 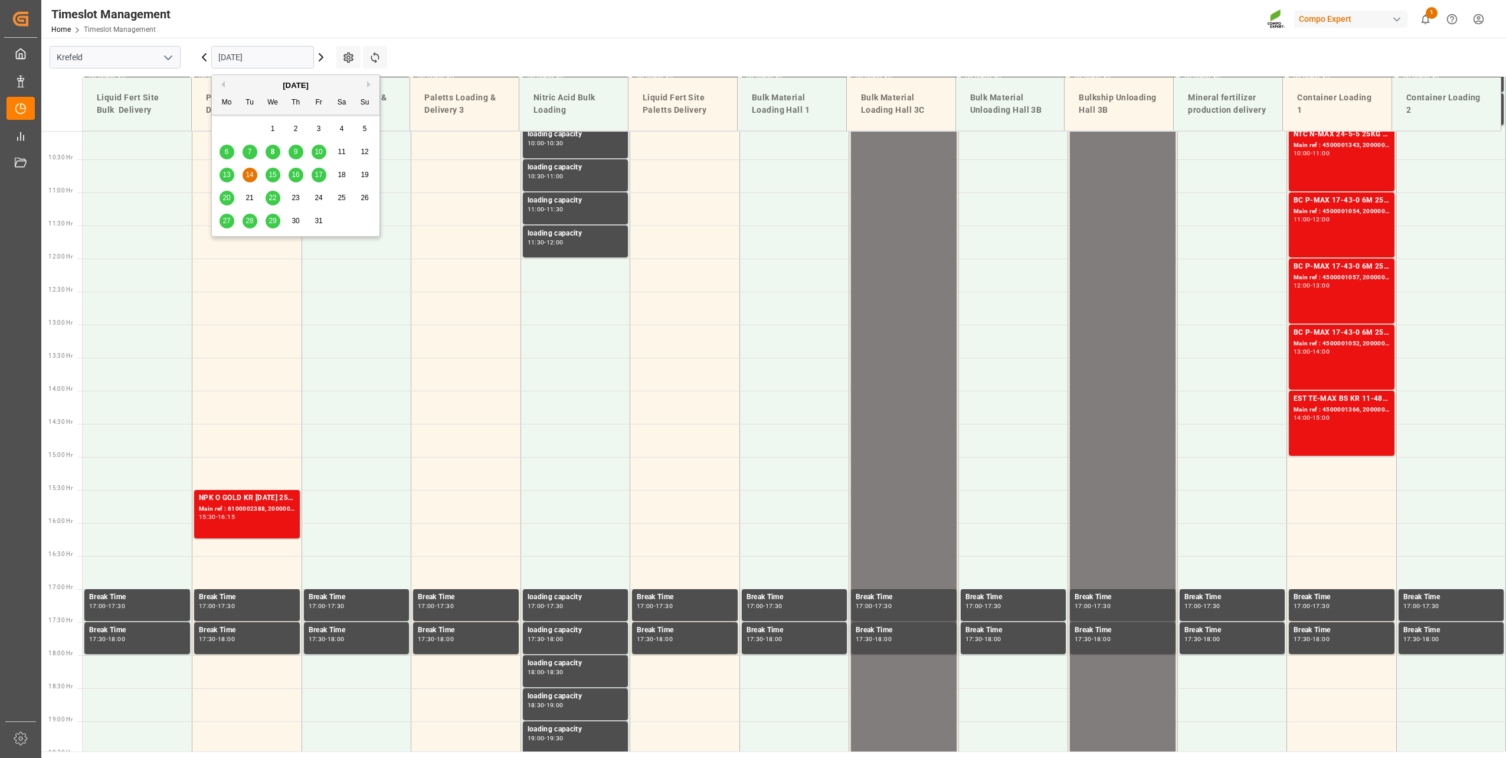 I want to click on span: 14:30 Hr, so click(x=60, y=421).